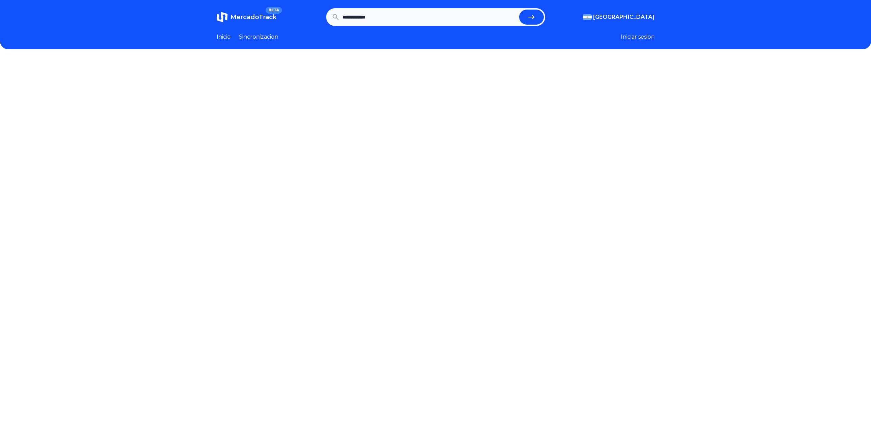 This screenshot has height=441, width=871. What do you see at coordinates (637, 37) in the screenshot?
I see `button: Iniciar sesion` at bounding box center [637, 37].